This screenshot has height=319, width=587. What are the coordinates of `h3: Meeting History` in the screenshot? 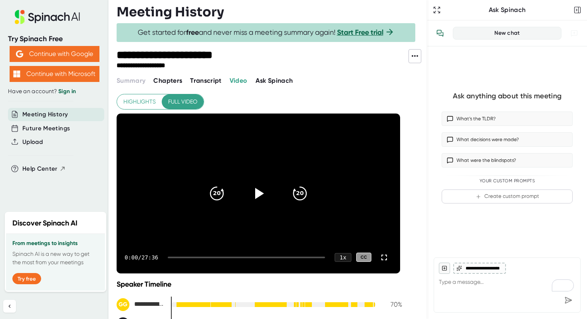 It's located at (170, 12).